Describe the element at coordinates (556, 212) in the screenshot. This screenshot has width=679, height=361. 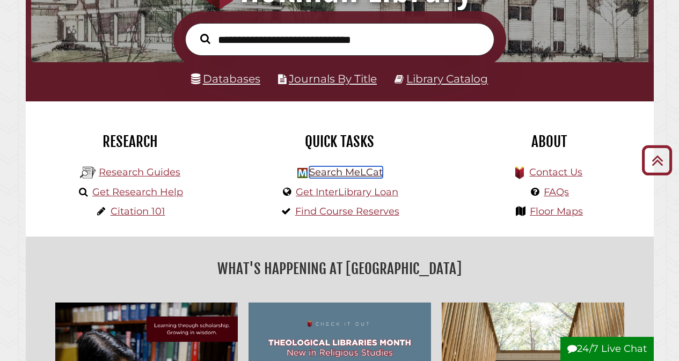
I see `a: Floor Maps` at that location.